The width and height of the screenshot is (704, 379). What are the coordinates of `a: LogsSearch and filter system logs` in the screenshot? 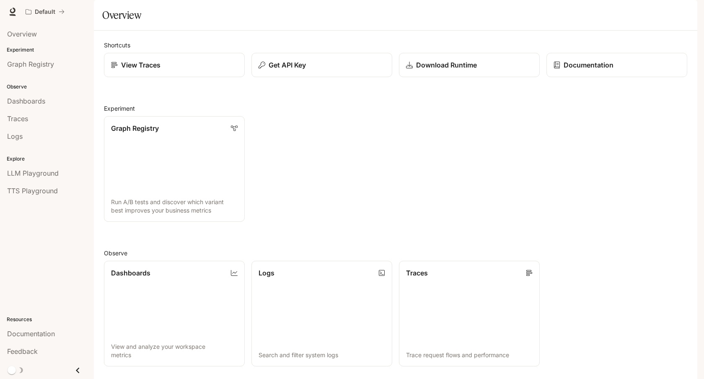 It's located at (322, 313).